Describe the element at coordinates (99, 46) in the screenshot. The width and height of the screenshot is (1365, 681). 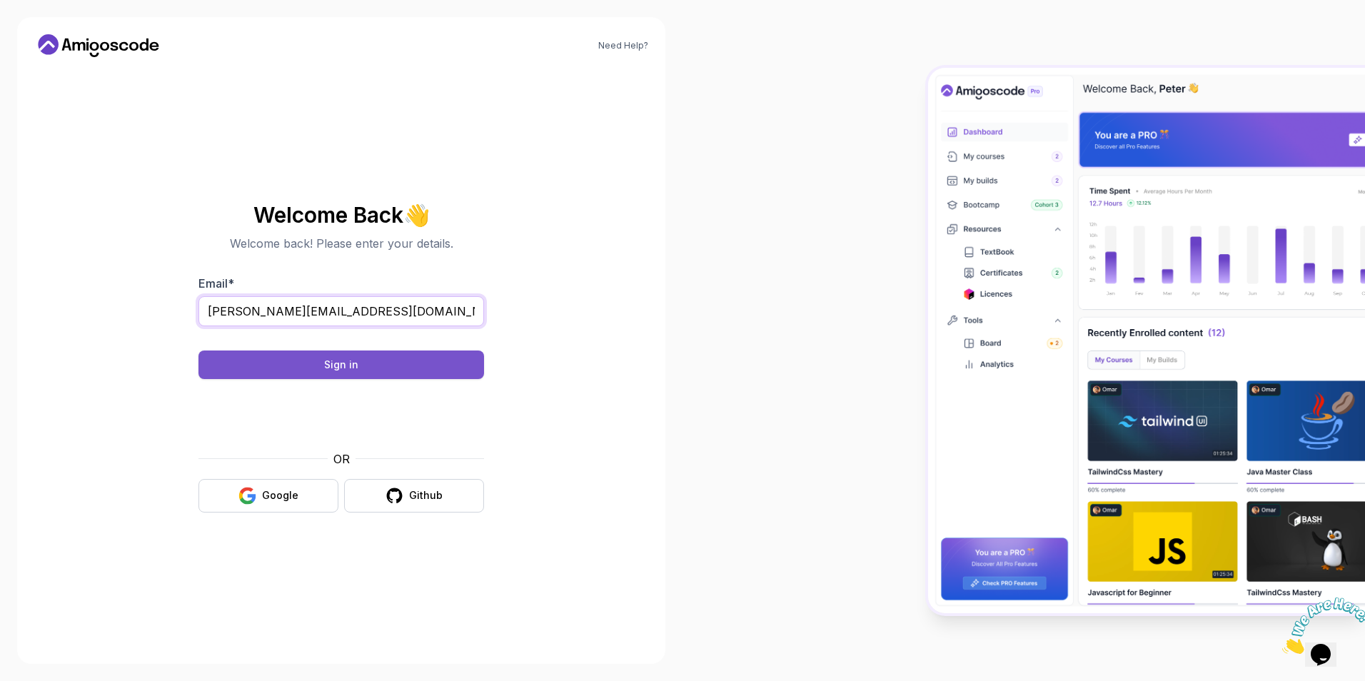
I see `a: Home link` at that location.